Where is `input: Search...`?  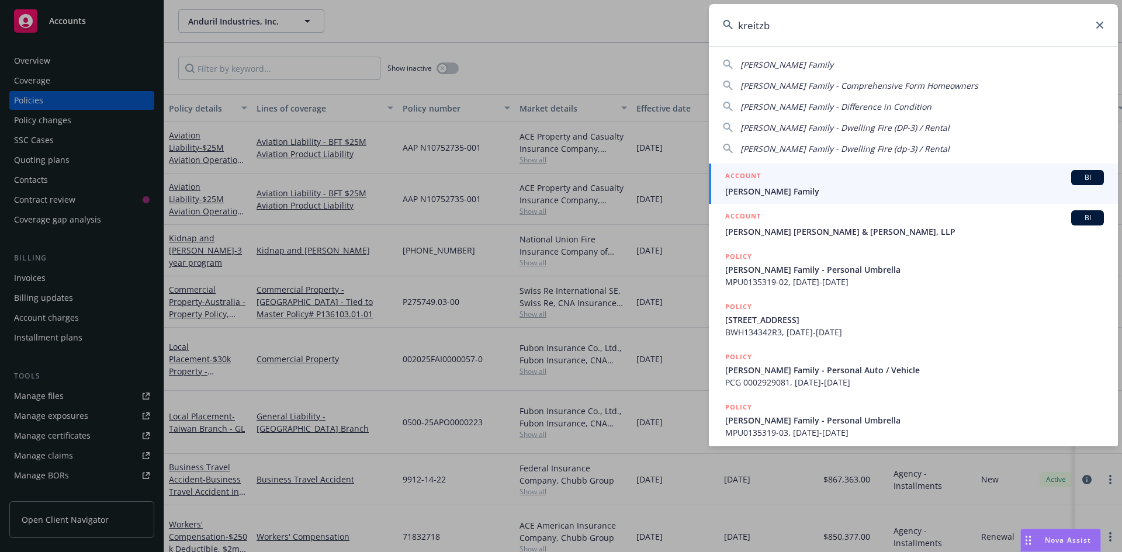 input: Search... is located at coordinates (913, 25).